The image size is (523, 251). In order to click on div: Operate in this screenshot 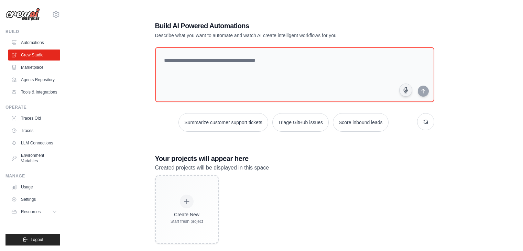, I will do `click(33, 107)`.